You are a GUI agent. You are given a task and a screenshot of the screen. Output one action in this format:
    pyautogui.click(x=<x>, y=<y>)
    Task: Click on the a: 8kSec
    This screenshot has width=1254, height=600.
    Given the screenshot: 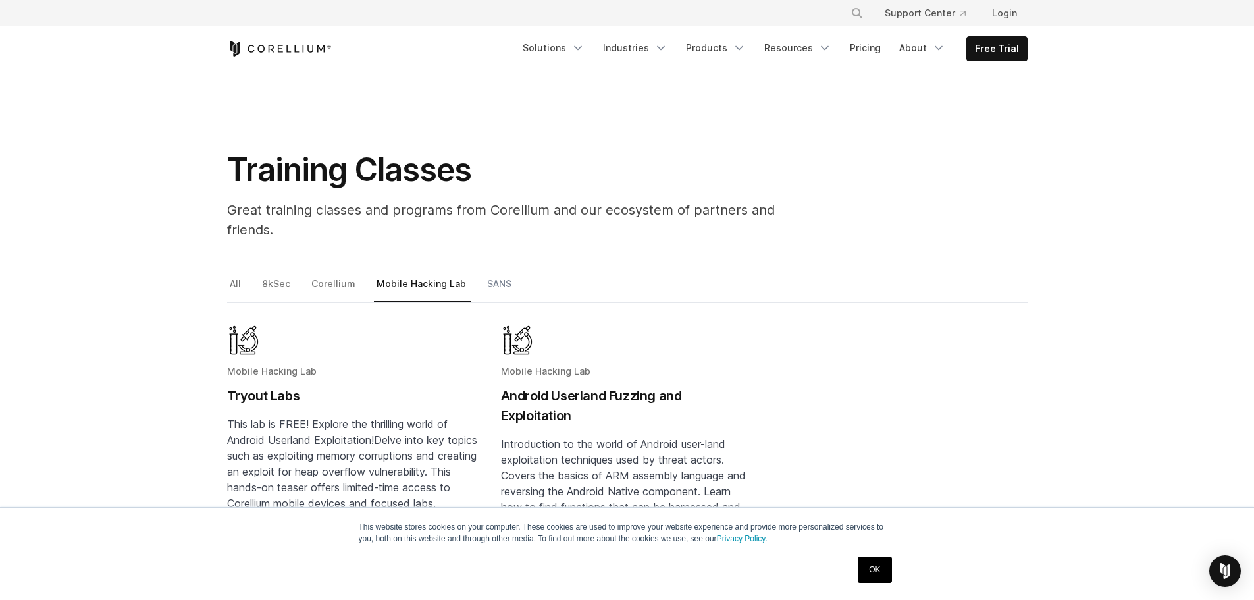 What is the action you would take?
    pyautogui.click(x=277, y=289)
    